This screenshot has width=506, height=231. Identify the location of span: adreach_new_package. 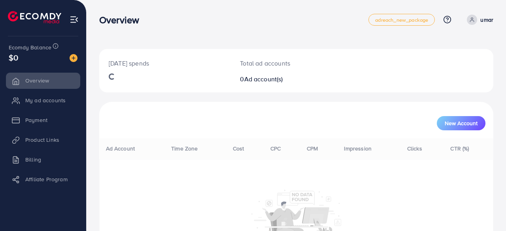
(402, 20).